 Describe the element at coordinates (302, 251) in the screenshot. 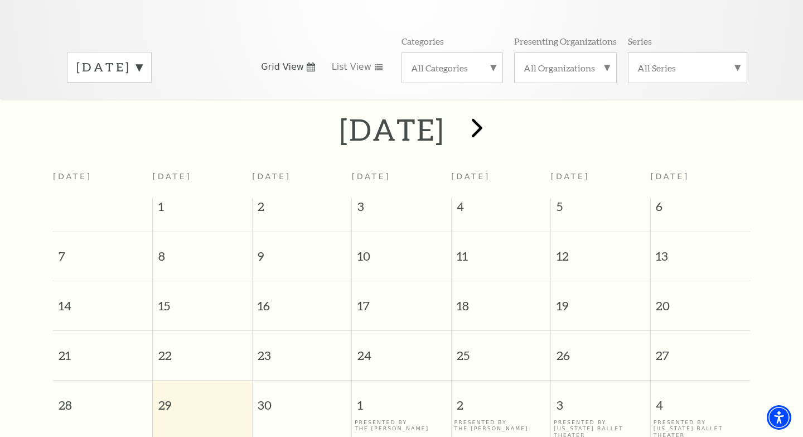

I see `span: 9` at that location.